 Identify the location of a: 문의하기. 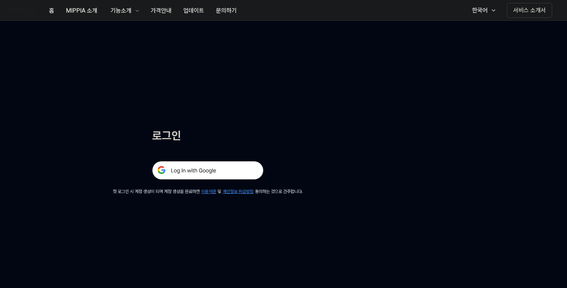
(226, 11).